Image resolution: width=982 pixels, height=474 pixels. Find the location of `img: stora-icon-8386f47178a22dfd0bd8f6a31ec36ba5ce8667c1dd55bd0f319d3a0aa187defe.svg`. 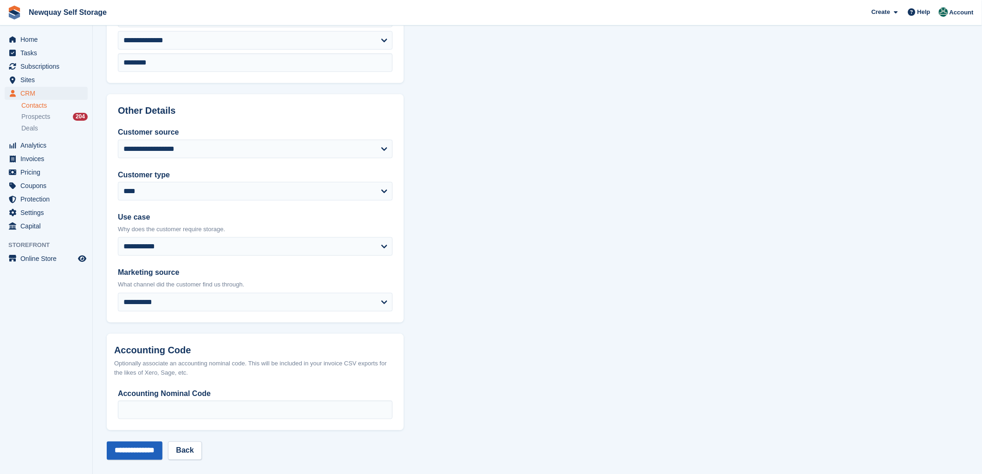

img: stora-icon-8386f47178a22dfd0bd8f6a31ec36ba5ce8667c1dd55bd0f319d3a0aa187defe.svg is located at coordinates (14, 13).